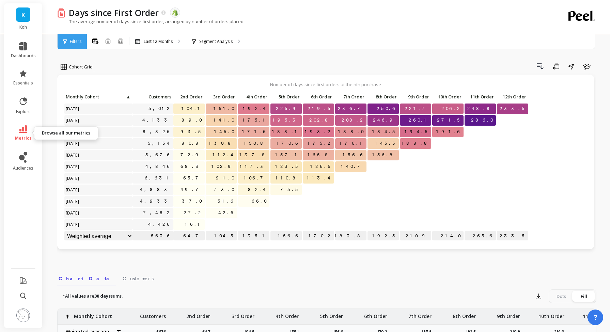  Describe the element at coordinates (448, 97) in the screenshot. I see `p: 10th Order` at that location.